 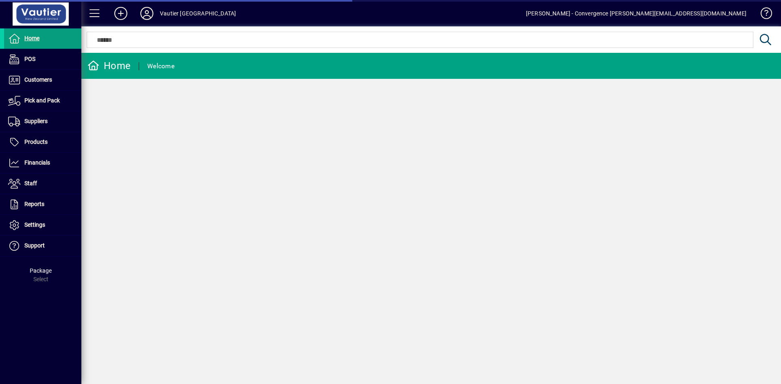 I want to click on a: Financials, so click(x=43, y=163).